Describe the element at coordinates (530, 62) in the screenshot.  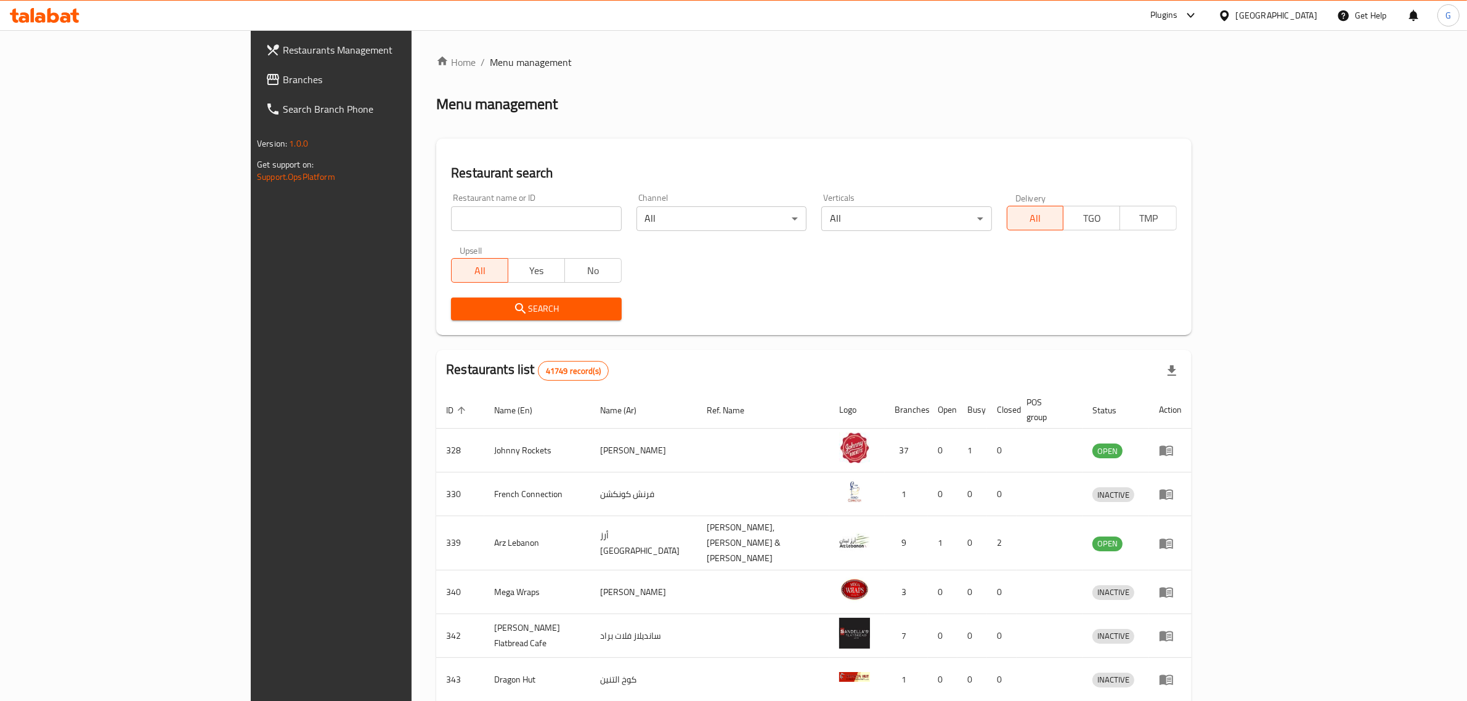
I see `span: Menu management` at that location.